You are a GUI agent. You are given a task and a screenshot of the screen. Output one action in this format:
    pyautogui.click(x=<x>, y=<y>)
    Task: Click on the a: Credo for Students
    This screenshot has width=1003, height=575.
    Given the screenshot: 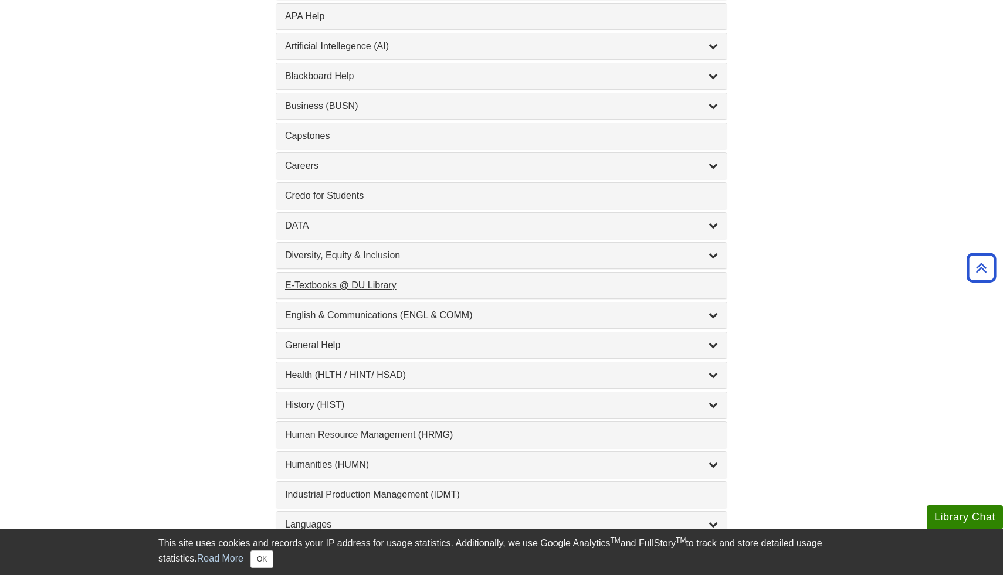 What is the action you would take?
    pyautogui.click(x=502, y=196)
    